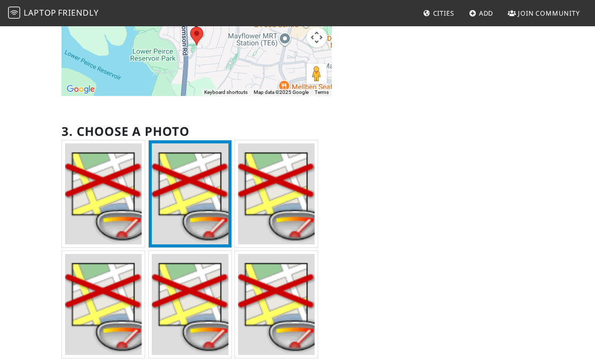 The image size is (595, 360). What do you see at coordinates (439, 13) in the screenshot?
I see `a: Cities` at bounding box center [439, 13].